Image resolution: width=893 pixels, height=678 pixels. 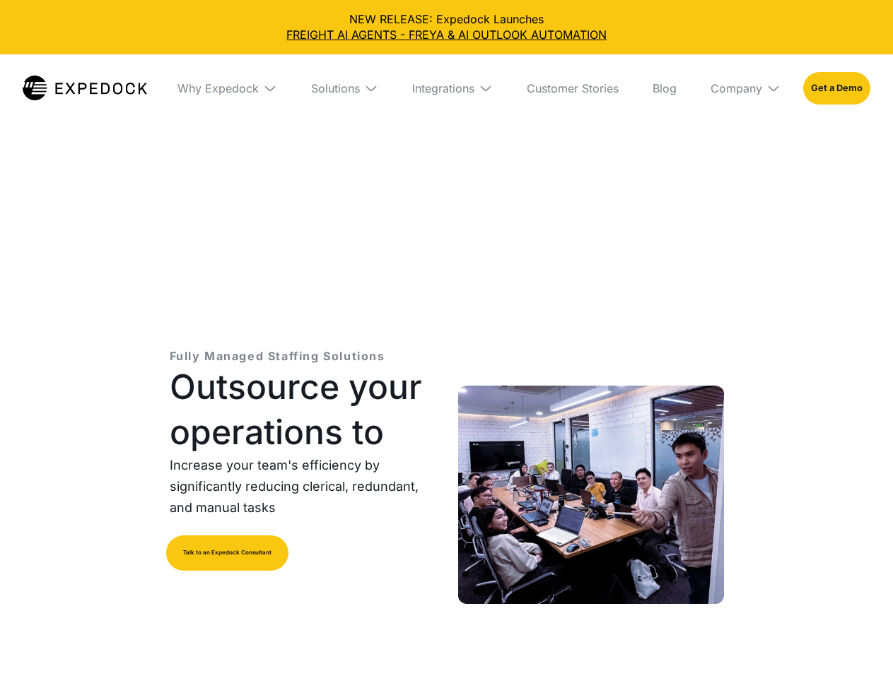 What do you see at coordinates (446, 35) in the screenshot?
I see `a: FREIGHT AI AGENTS - FREYA & AI OUTLOOK AUTOMATION` at bounding box center [446, 35].